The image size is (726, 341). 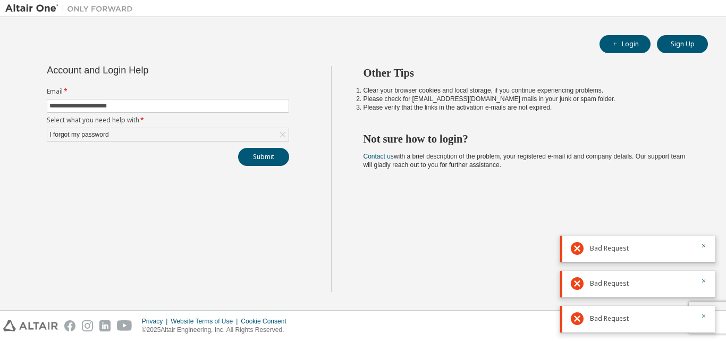 I want to click on span: with a brief description of the problem, your registered e-mail id and company details. Our suppo..., so click(x=524, y=160).